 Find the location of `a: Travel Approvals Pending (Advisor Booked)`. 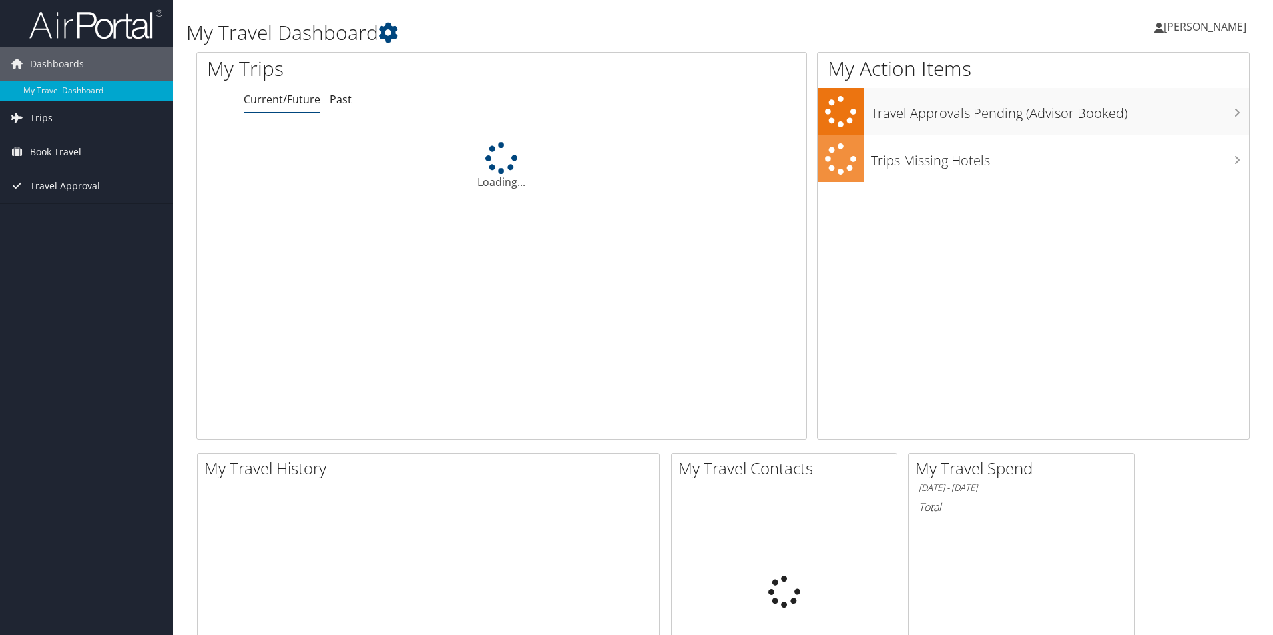

a: Travel Approvals Pending (Advisor Booked) is located at coordinates (1033, 111).